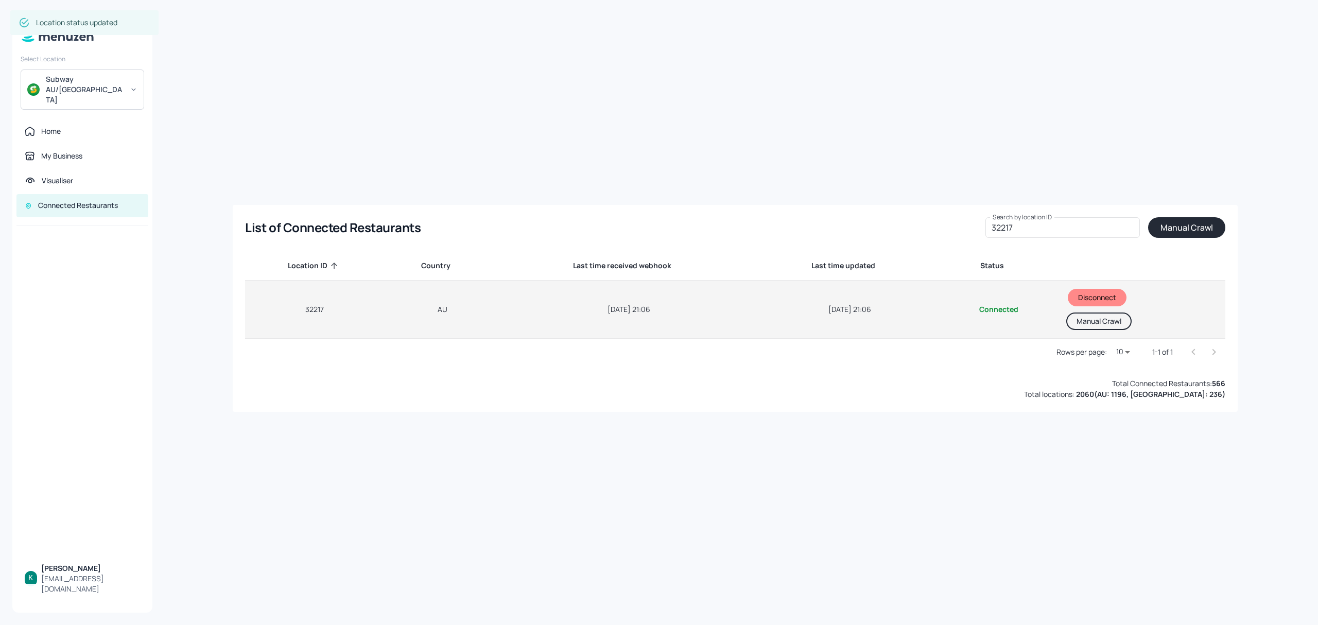 Image resolution: width=1318 pixels, height=625 pixels. I want to click on img: ACg8ocKBIlbXoTTzaZ8RZ_0B6YnoiWvEjOPx6MQW7xFGuDwnGH3hbQ=s96-c, so click(31, 577).